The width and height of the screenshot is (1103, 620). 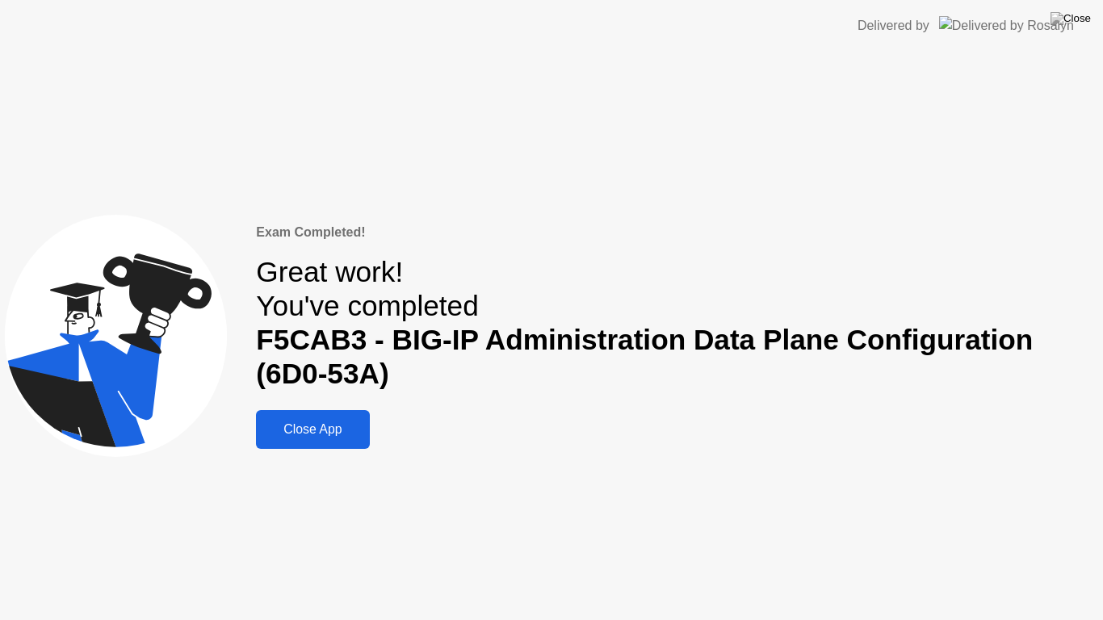 What do you see at coordinates (677, 233) in the screenshot?
I see `div: Exam Completed!` at bounding box center [677, 233].